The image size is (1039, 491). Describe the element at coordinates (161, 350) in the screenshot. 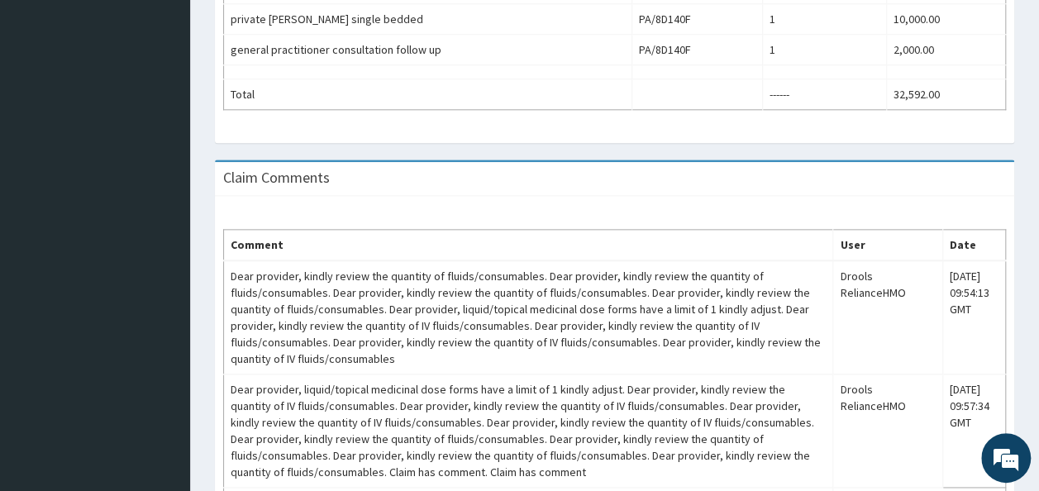

I see `textarea: Type your message and hit 'Enter'` at that location.